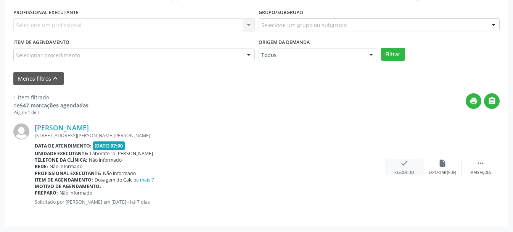 The width and height of the screenshot is (513, 232). What do you see at coordinates (46, 12) in the screenshot?
I see `label: PROFISSIONAL EXECUTANTE` at bounding box center [46, 12].